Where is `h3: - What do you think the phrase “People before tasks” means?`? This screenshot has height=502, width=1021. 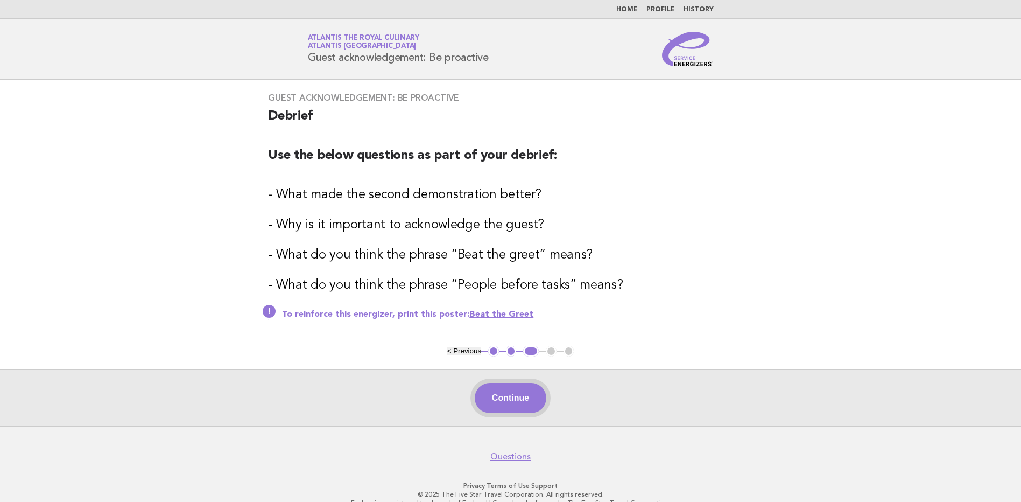
h3: - What do you think the phrase “People before tasks” means? is located at coordinates (510, 285).